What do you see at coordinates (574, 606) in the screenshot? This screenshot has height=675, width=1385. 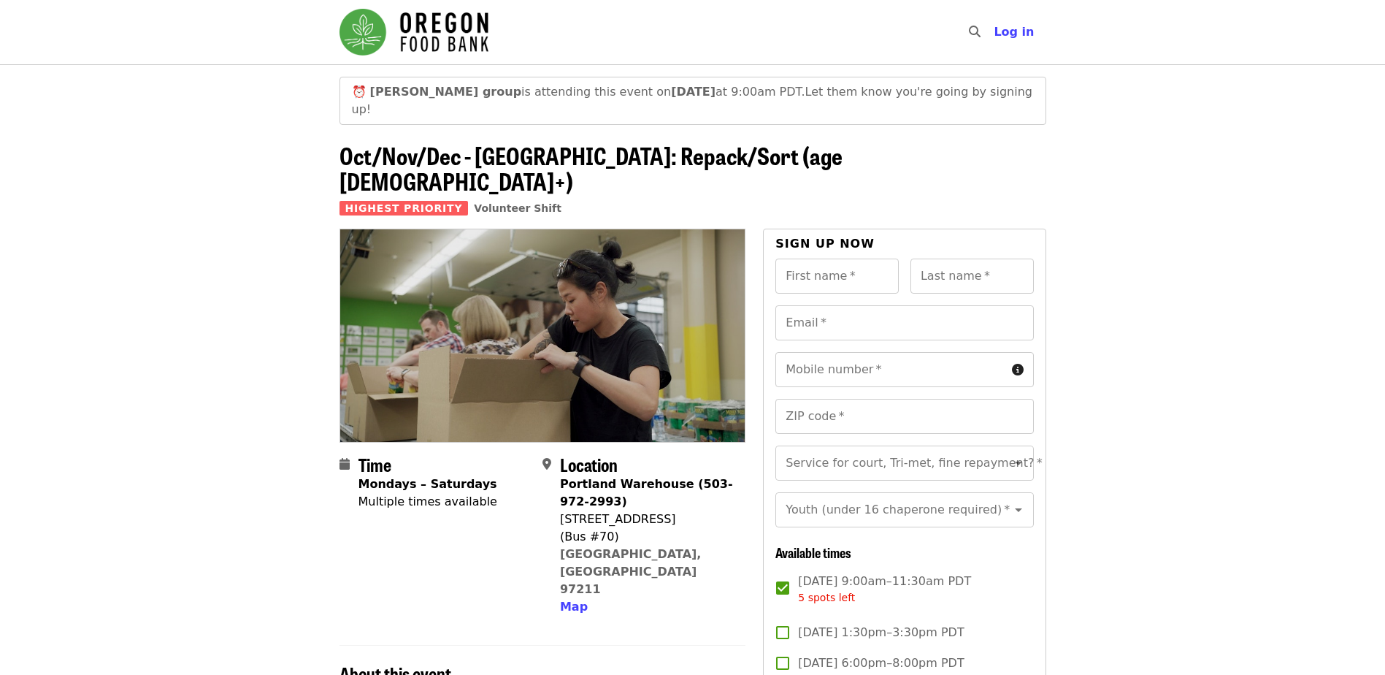 I see `span: Map` at bounding box center [574, 606].